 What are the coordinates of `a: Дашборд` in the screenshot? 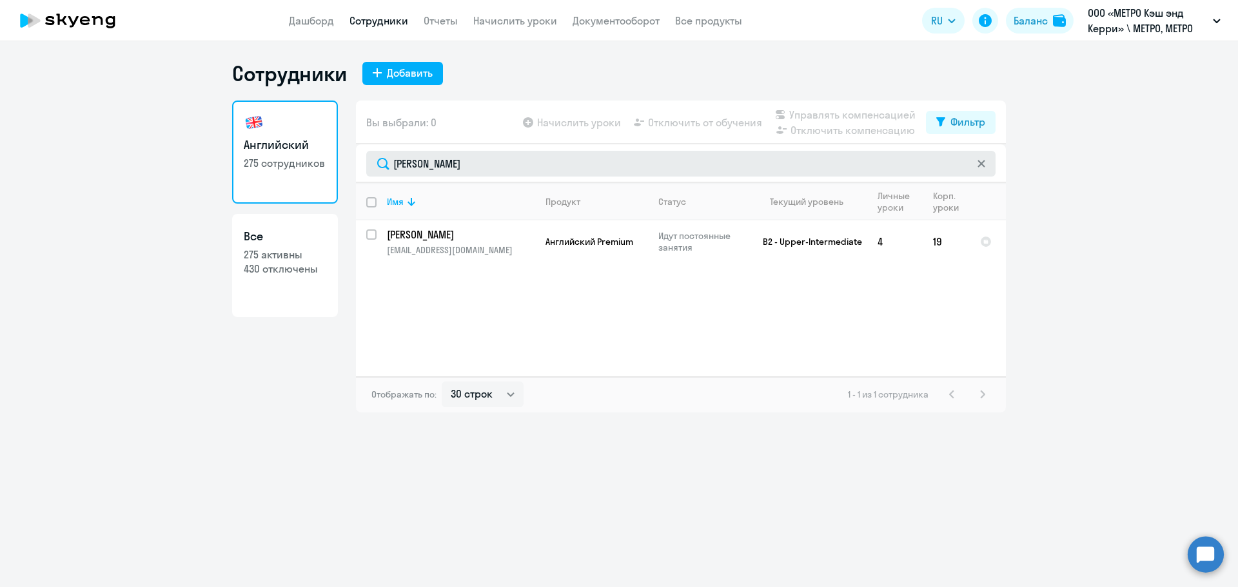 It's located at (311, 21).